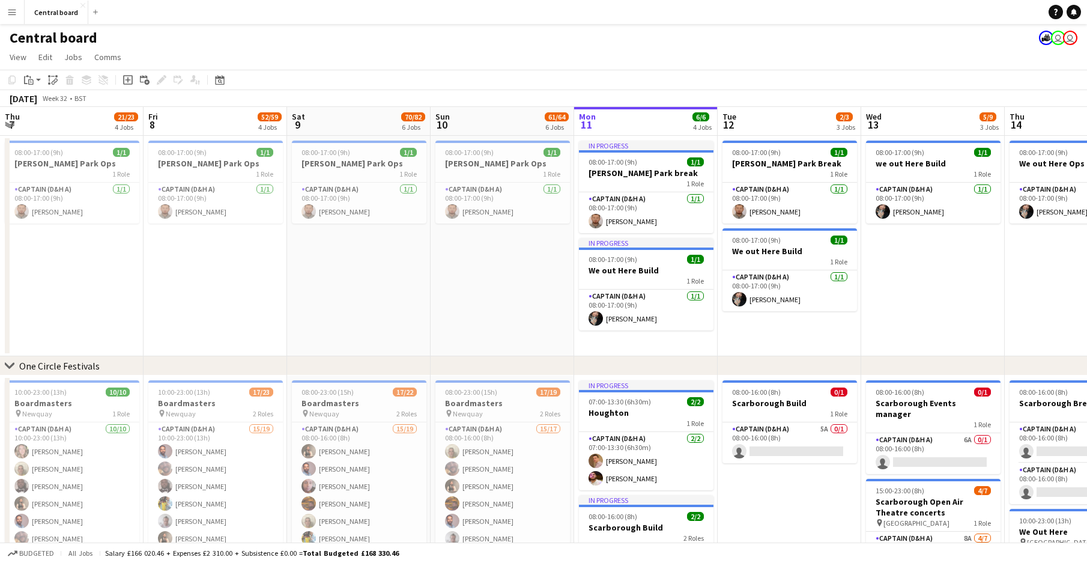 The image size is (1087, 563). Describe the element at coordinates (56, 12) in the screenshot. I see `button: Central board` at that location.